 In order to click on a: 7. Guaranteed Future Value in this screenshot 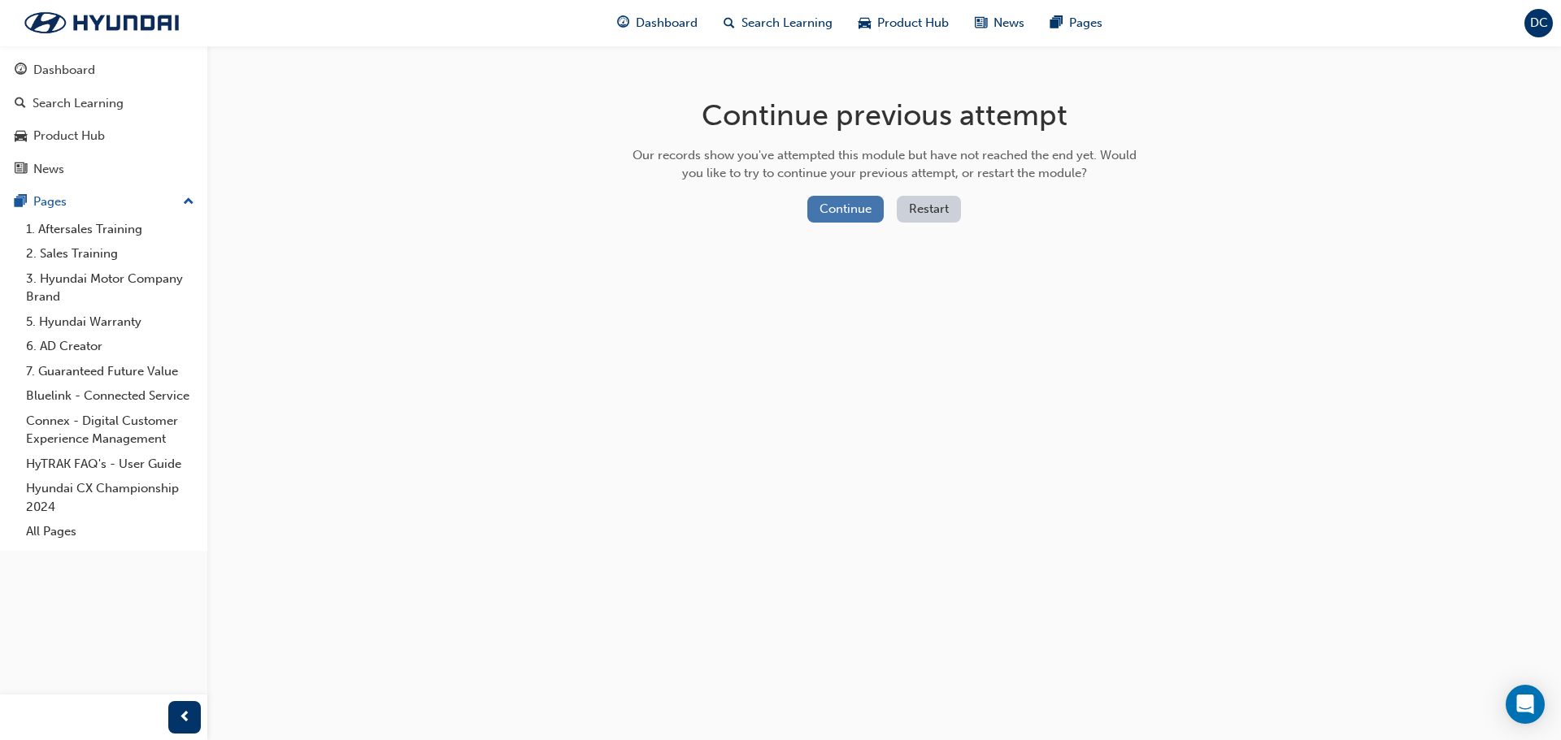, I will do `click(110, 371)`.